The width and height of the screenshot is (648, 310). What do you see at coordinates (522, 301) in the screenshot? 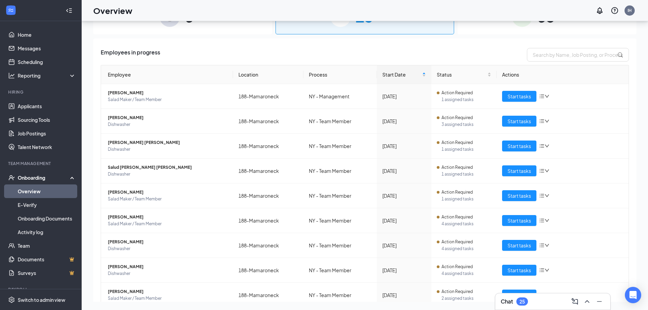
I see `div: 25` at bounding box center [522, 301].